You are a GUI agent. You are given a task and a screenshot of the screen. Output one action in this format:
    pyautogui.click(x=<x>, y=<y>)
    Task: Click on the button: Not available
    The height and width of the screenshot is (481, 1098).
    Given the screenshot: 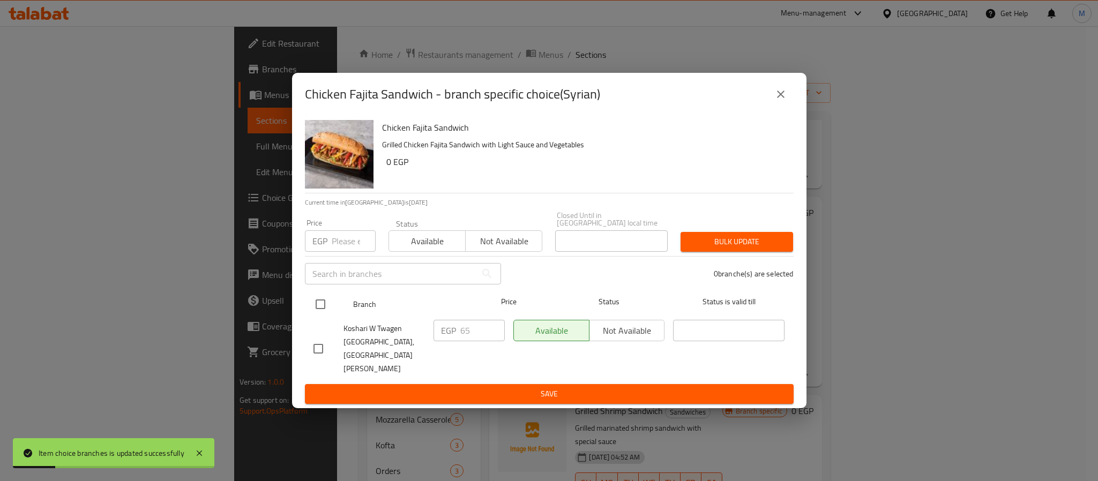 What is the action you would take?
    pyautogui.click(x=504, y=241)
    